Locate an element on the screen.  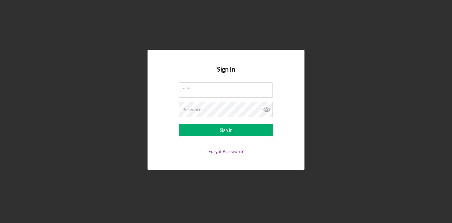
div: Sign In is located at coordinates (226, 130).